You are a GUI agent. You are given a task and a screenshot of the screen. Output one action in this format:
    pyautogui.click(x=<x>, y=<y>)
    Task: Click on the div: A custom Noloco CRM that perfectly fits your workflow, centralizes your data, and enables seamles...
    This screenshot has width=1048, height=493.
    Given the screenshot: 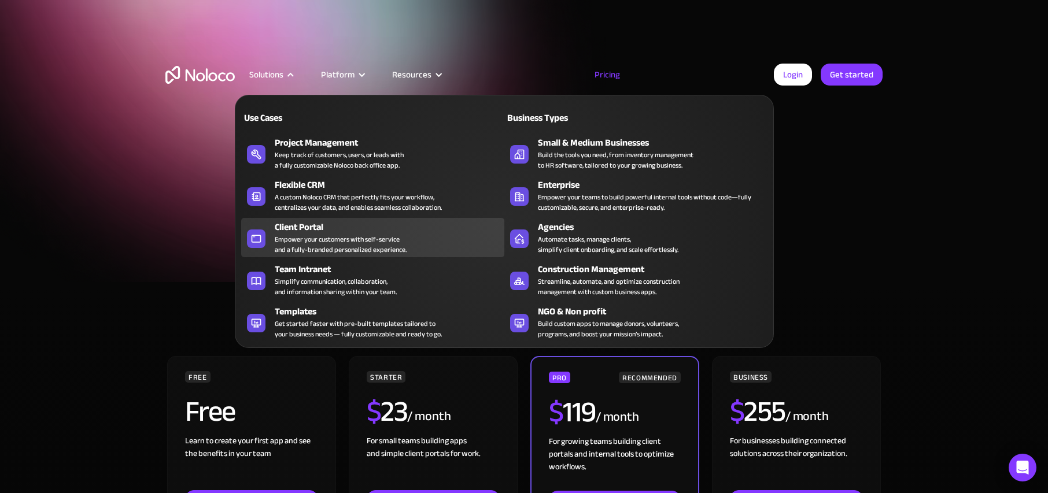 What is the action you would take?
    pyautogui.click(x=358, y=202)
    